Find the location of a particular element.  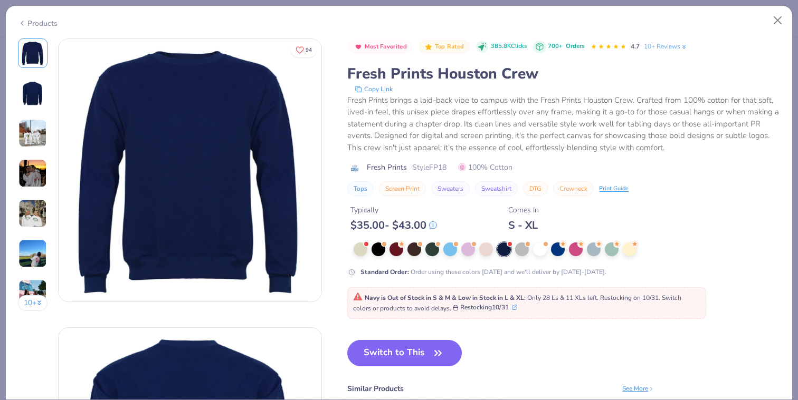

button: Sweaters is located at coordinates (450, 189).